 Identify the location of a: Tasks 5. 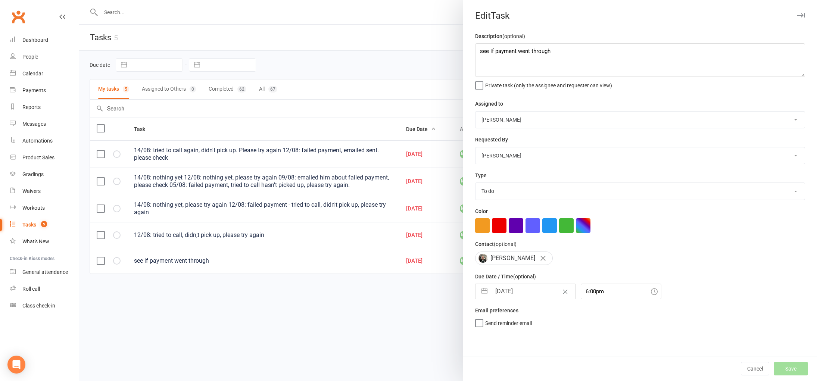
(44, 225).